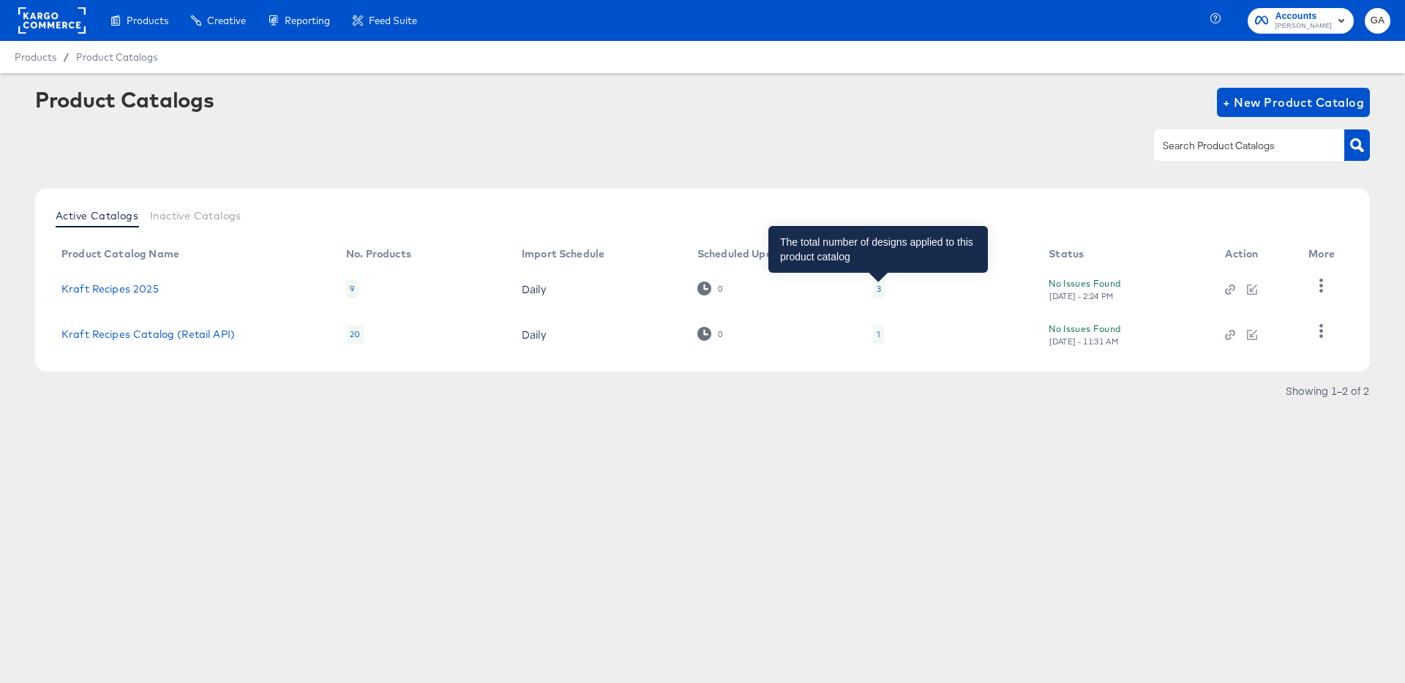 Image resolution: width=1405 pixels, height=683 pixels. What do you see at coordinates (1255, 255) in the screenshot?
I see `th: Action` at bounding box center [1255, 255].